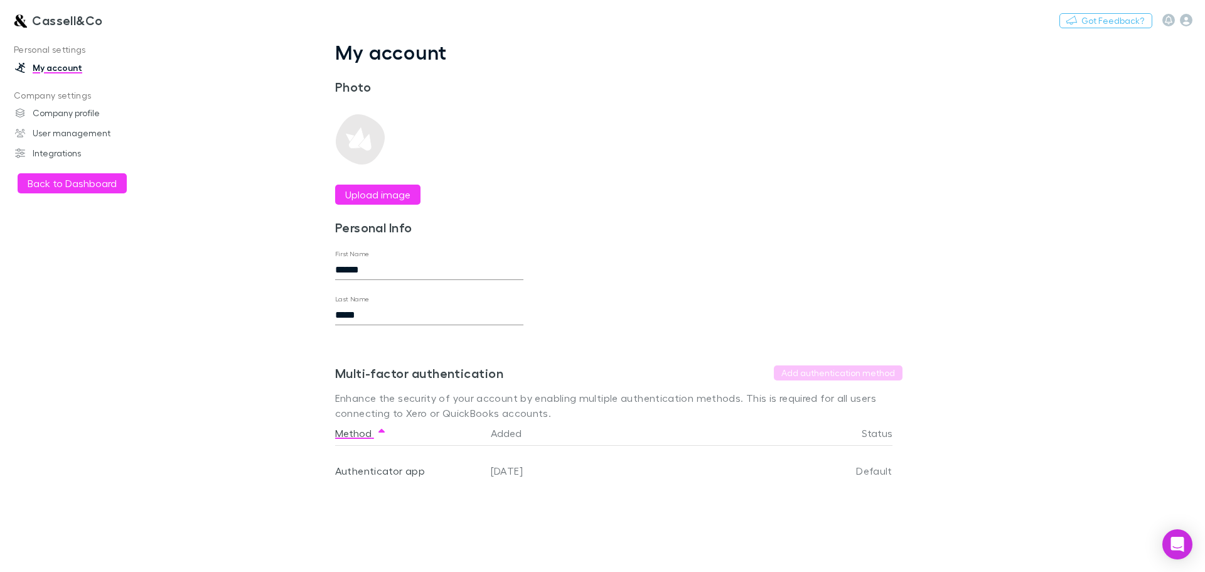  What do you see at coordinates (378, 195) in the screenshot?
I see `label: Upload image` at bounding box center [378, 195].